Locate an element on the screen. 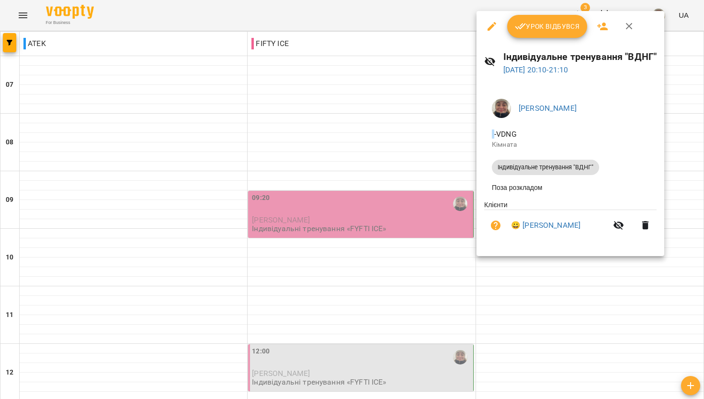 This screenshot has height=399, width=704. span: Урок відбувся is located at coordinates (548, 26).